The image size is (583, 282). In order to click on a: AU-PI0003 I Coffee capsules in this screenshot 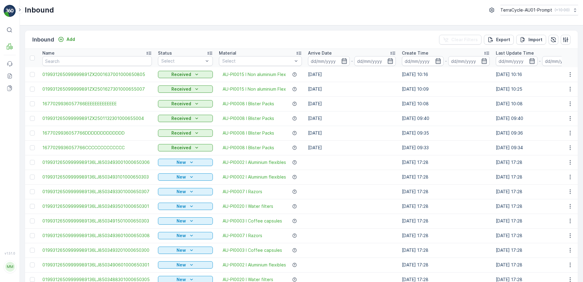, I will do `click(252, 250)`.